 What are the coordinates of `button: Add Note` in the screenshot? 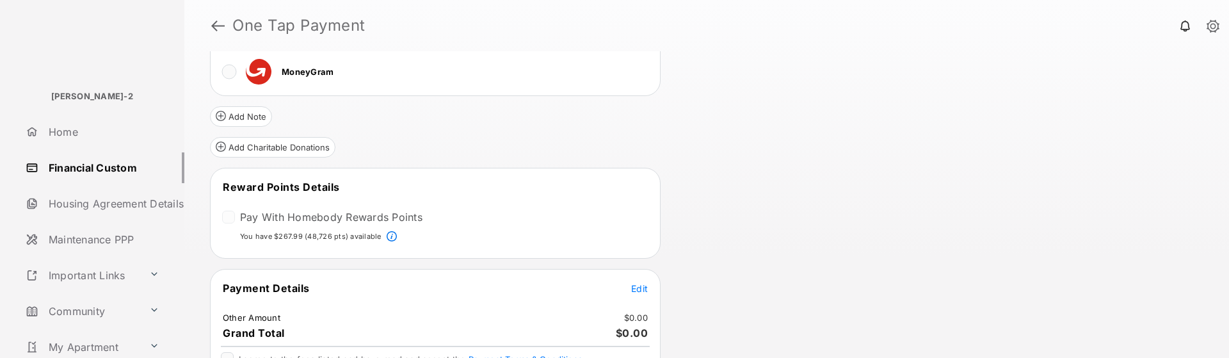 It's located at (241, 116).